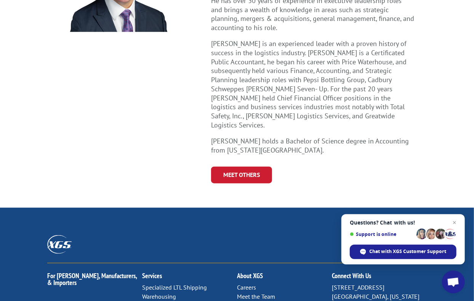  Describe the element at coordinates (159, 297) in the screenshot. I see `a: Warehousing` at that location.